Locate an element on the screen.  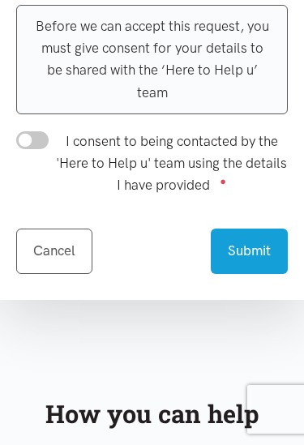
div: Before we can accept this request, you must give consent for your details to be shared with the ‘... is located at coordinates (151, 59).